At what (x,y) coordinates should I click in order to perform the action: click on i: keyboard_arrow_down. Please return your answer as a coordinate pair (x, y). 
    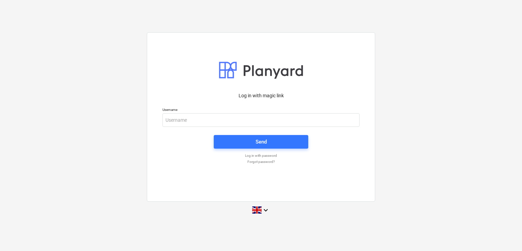
    Looking at the image, I should click on (266, 210).